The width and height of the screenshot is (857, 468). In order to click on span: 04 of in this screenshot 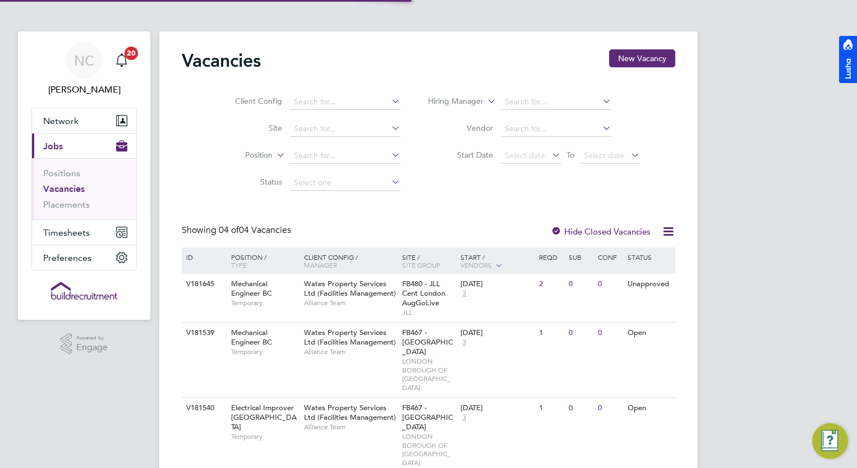, I will do `click(229, 230)`.